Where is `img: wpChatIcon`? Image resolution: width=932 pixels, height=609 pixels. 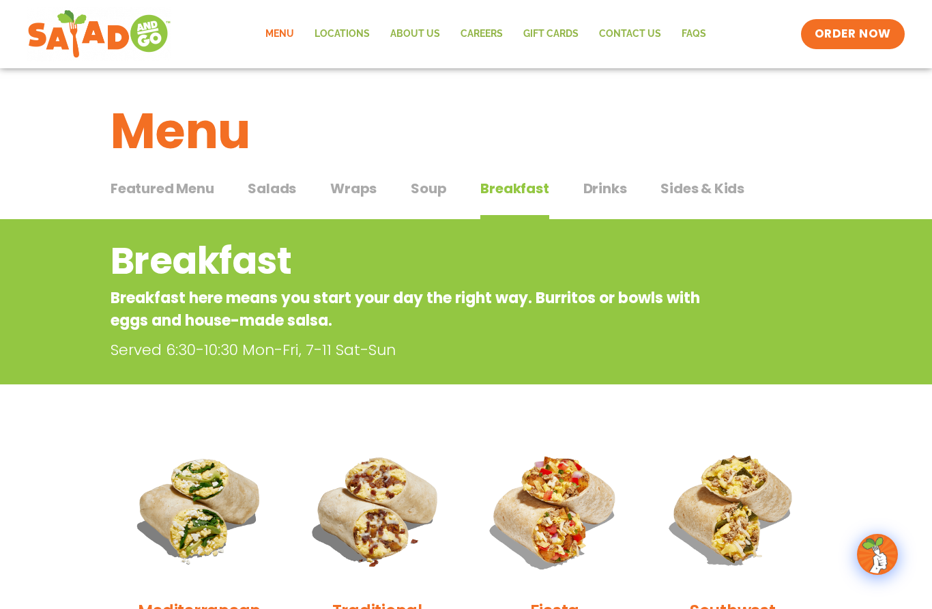 img: wpChatIcon is located at coordinates (878, 554).